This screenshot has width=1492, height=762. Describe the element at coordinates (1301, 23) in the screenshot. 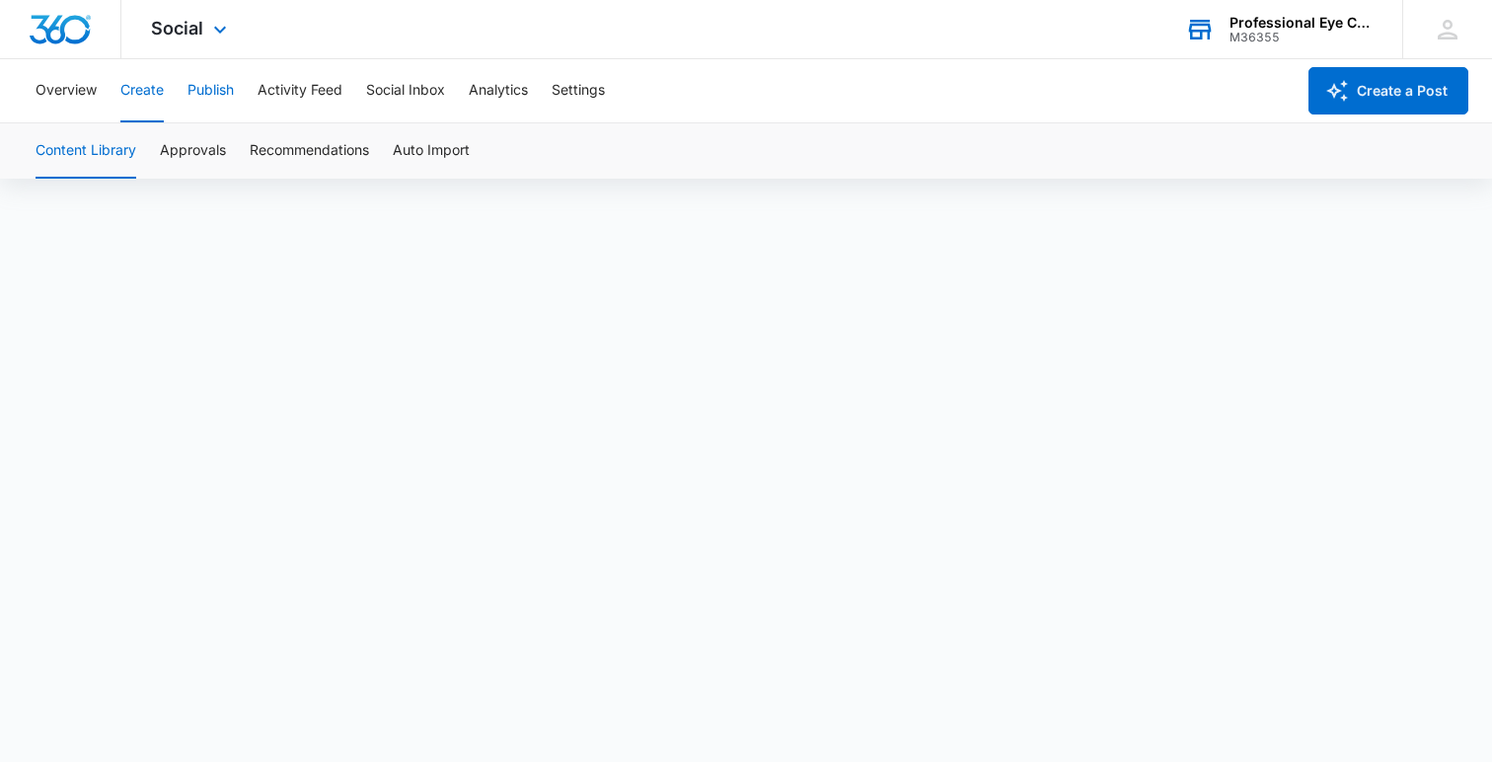

I see `div: account name` at that location.